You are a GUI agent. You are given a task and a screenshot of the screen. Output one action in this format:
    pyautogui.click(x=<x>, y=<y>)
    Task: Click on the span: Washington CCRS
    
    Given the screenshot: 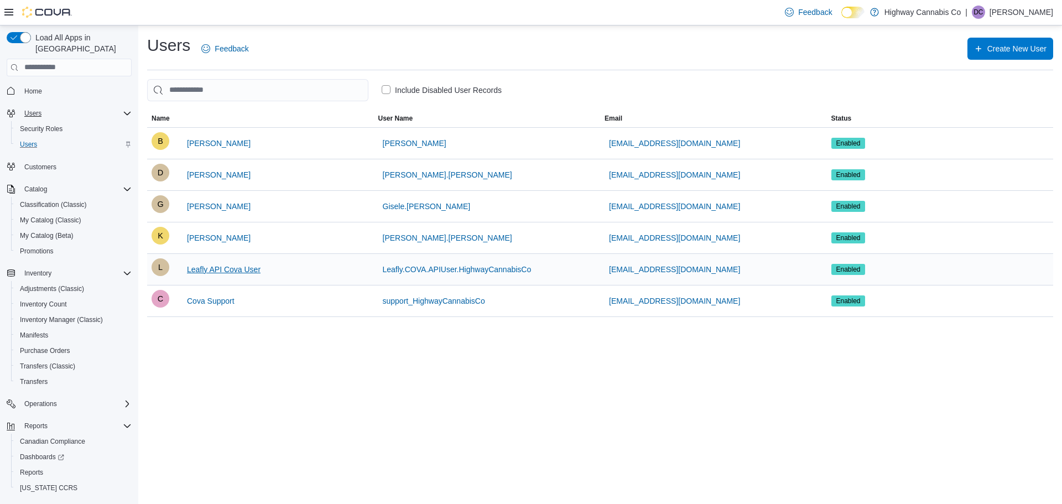 What is the action you would take?
    pyautogui.click(x=74, y=488)
    